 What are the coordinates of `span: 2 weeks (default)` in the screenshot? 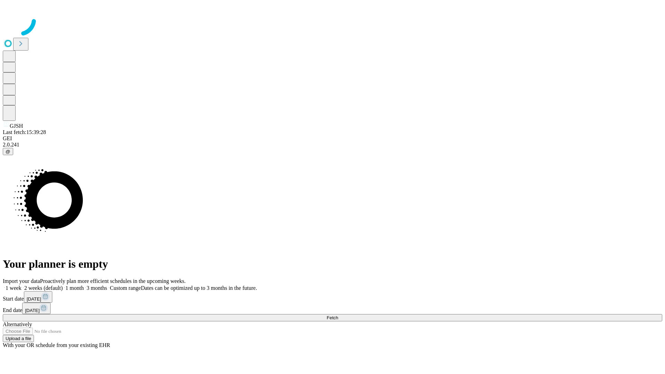 It's located at (43, 288).